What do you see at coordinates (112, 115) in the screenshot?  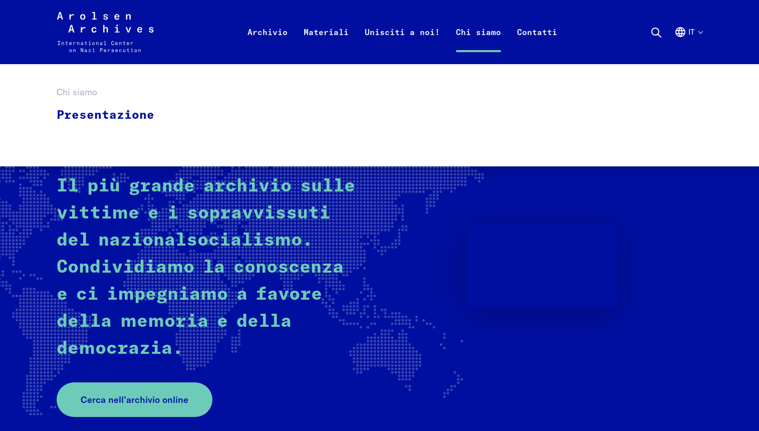 I see `ul: Chi siamo` at bounding box center [112, 115].